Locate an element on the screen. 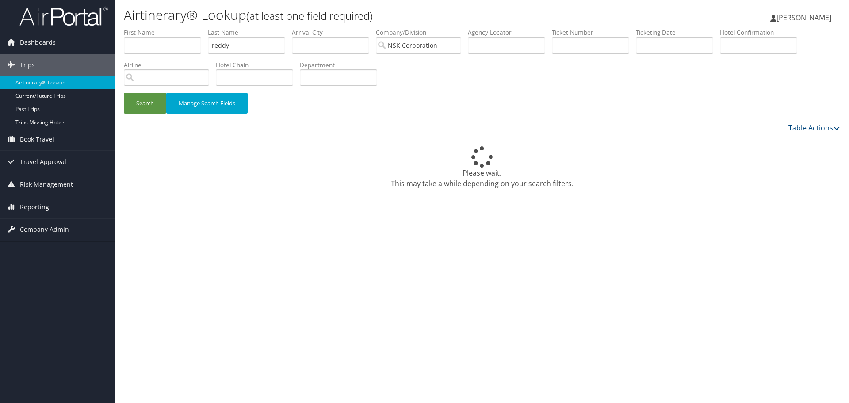 The height and width of the screenshot is (403, 849). span: Company Admin is located at coordinates (44, 229).